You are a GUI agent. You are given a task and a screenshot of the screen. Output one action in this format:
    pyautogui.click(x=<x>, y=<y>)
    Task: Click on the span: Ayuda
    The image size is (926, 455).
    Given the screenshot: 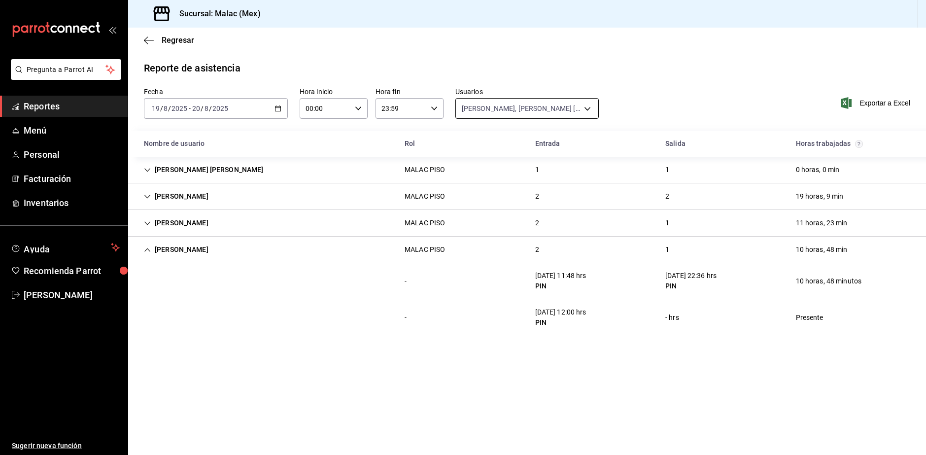 What is the action you would take?
    pyautogui.click(x=65, y=247)
    